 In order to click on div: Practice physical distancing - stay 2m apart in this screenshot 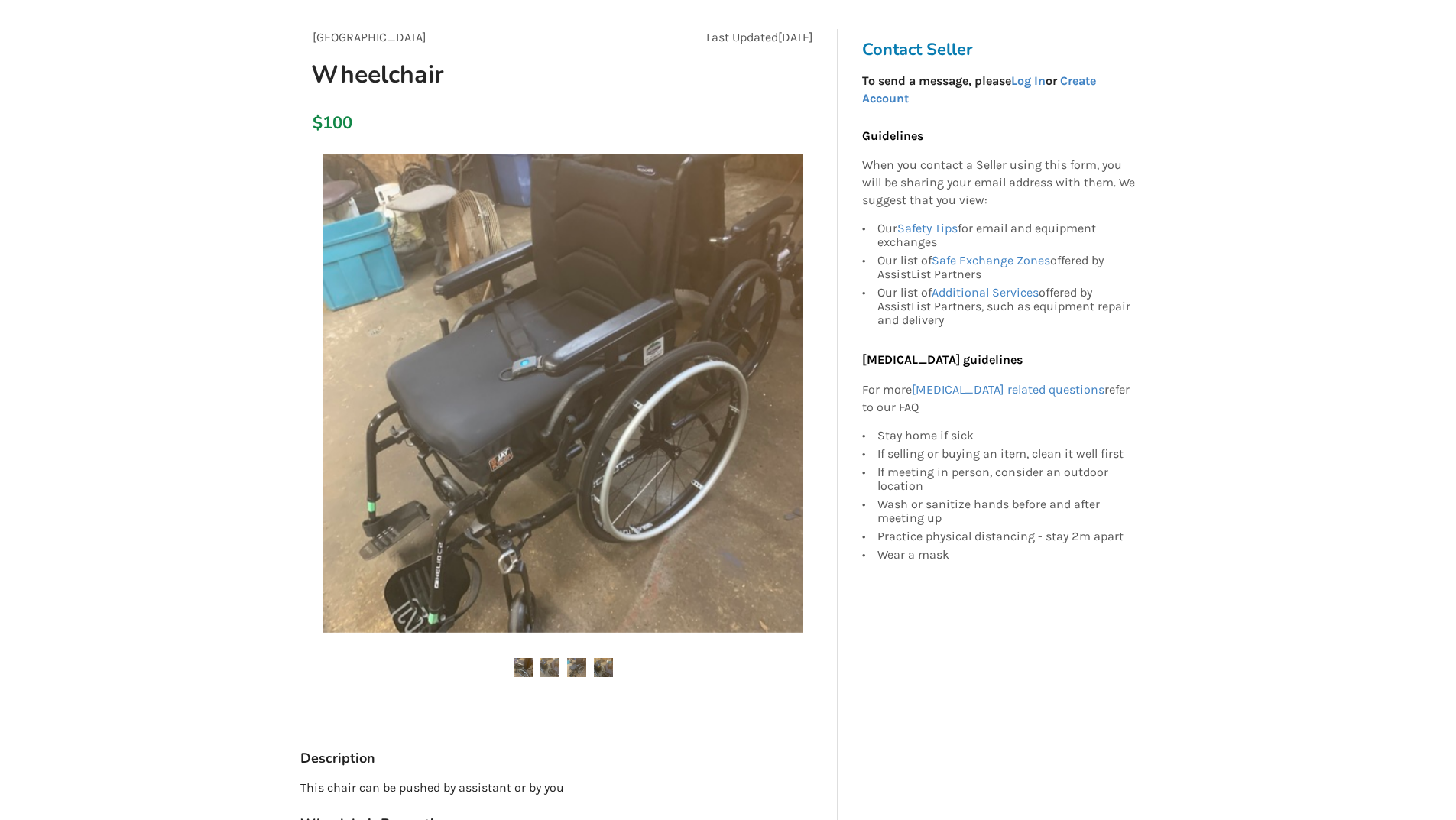, I will do `click(1006, 536)`.